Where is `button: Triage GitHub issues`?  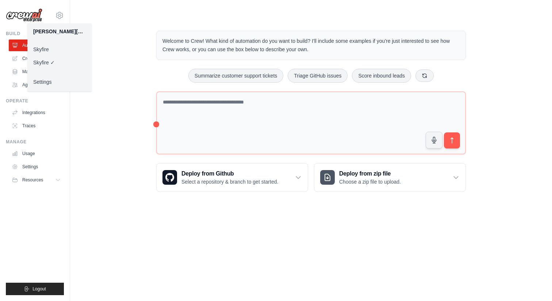
button: Triage GitHub issues is located at coordinates (318, 76).